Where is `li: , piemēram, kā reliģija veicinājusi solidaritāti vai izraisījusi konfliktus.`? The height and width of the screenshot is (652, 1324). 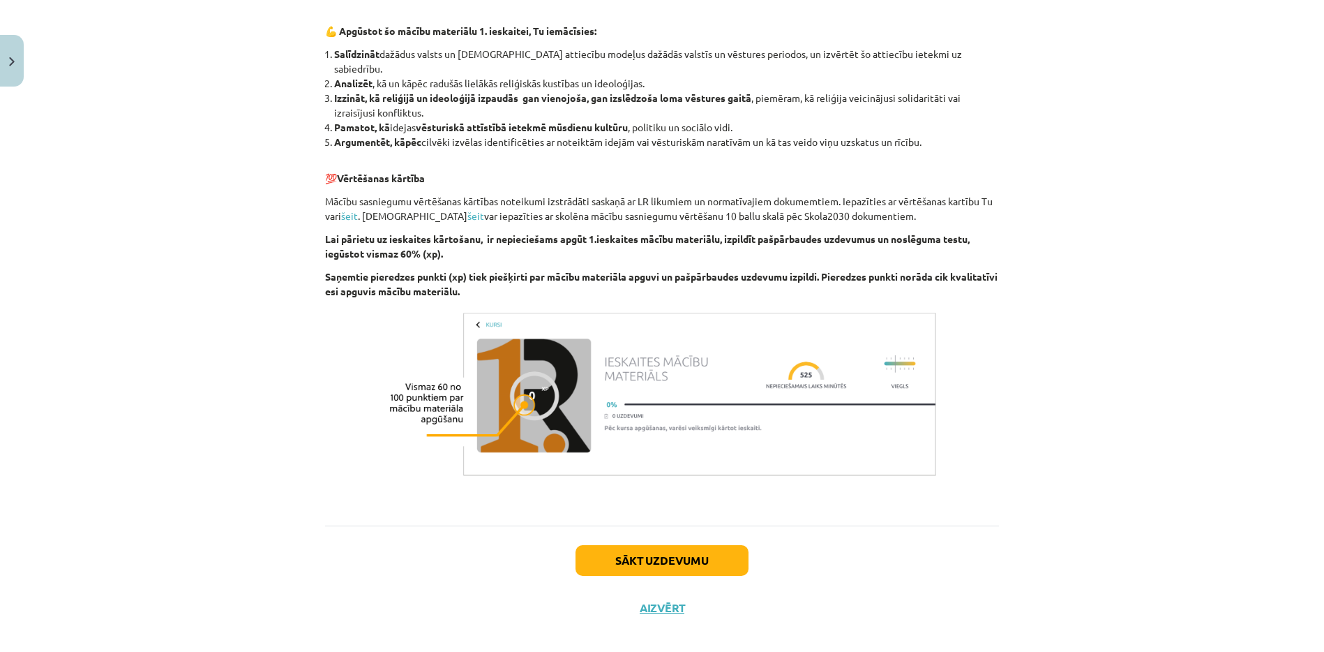
li: , piemēram, kā reliģija veicinājusi solidaritāti vai izraisījusi konfliktus. is located at coordinates (666, 105).